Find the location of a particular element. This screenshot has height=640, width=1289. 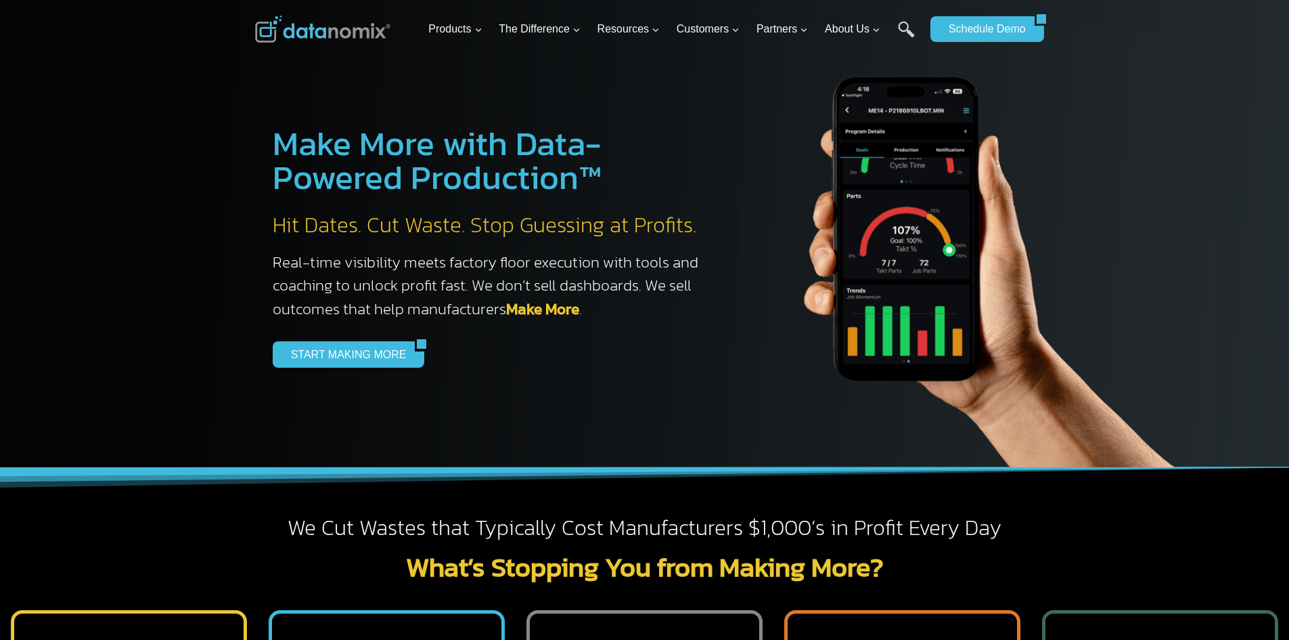

span: Partners is located at coordinates (782, 29).